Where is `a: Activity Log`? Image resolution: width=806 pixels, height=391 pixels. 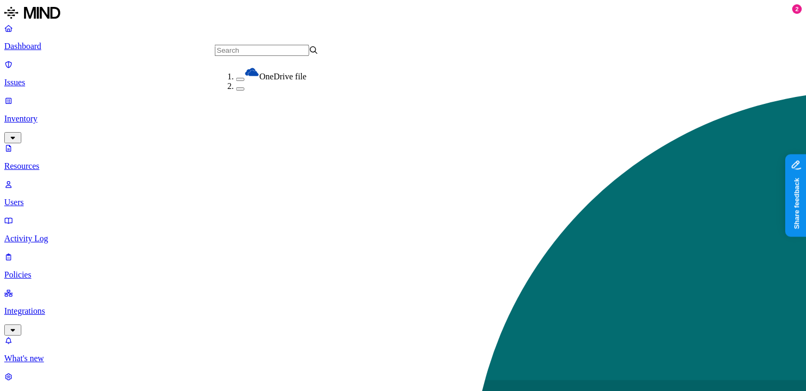 a: Activity Log is located at coordinates (403, 230).